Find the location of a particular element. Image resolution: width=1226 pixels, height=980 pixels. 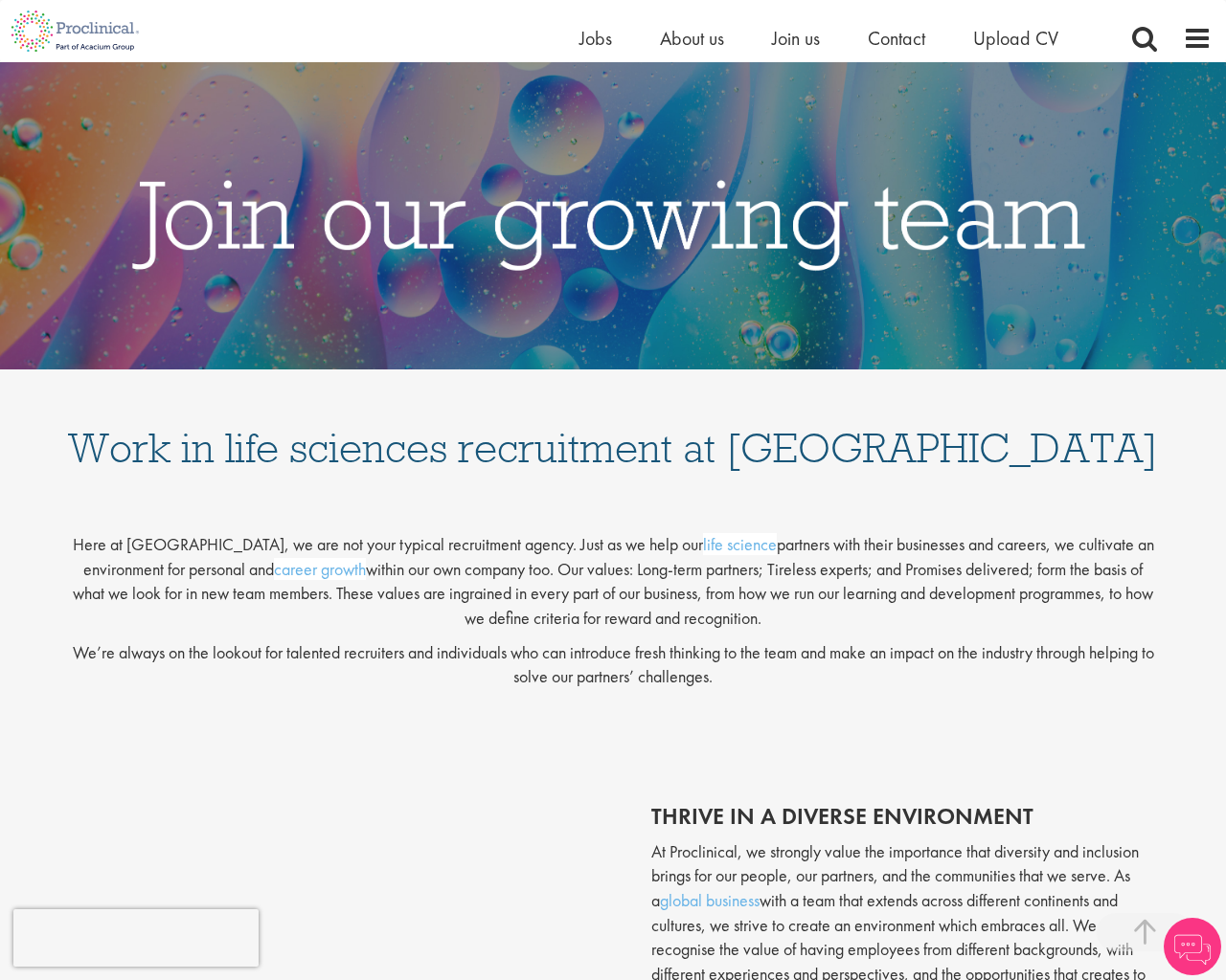

span: Contact is located at coordinates (896, 38).